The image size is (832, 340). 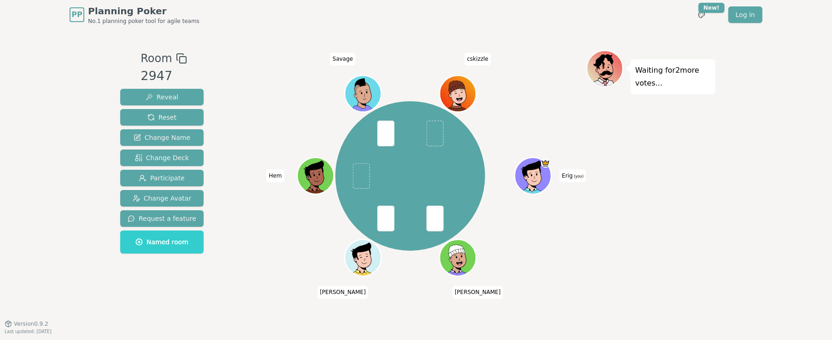 What do you see at coordinates (162, 117) in the screenshot?
I see `span: Reset` at bounding box center [162, 117].